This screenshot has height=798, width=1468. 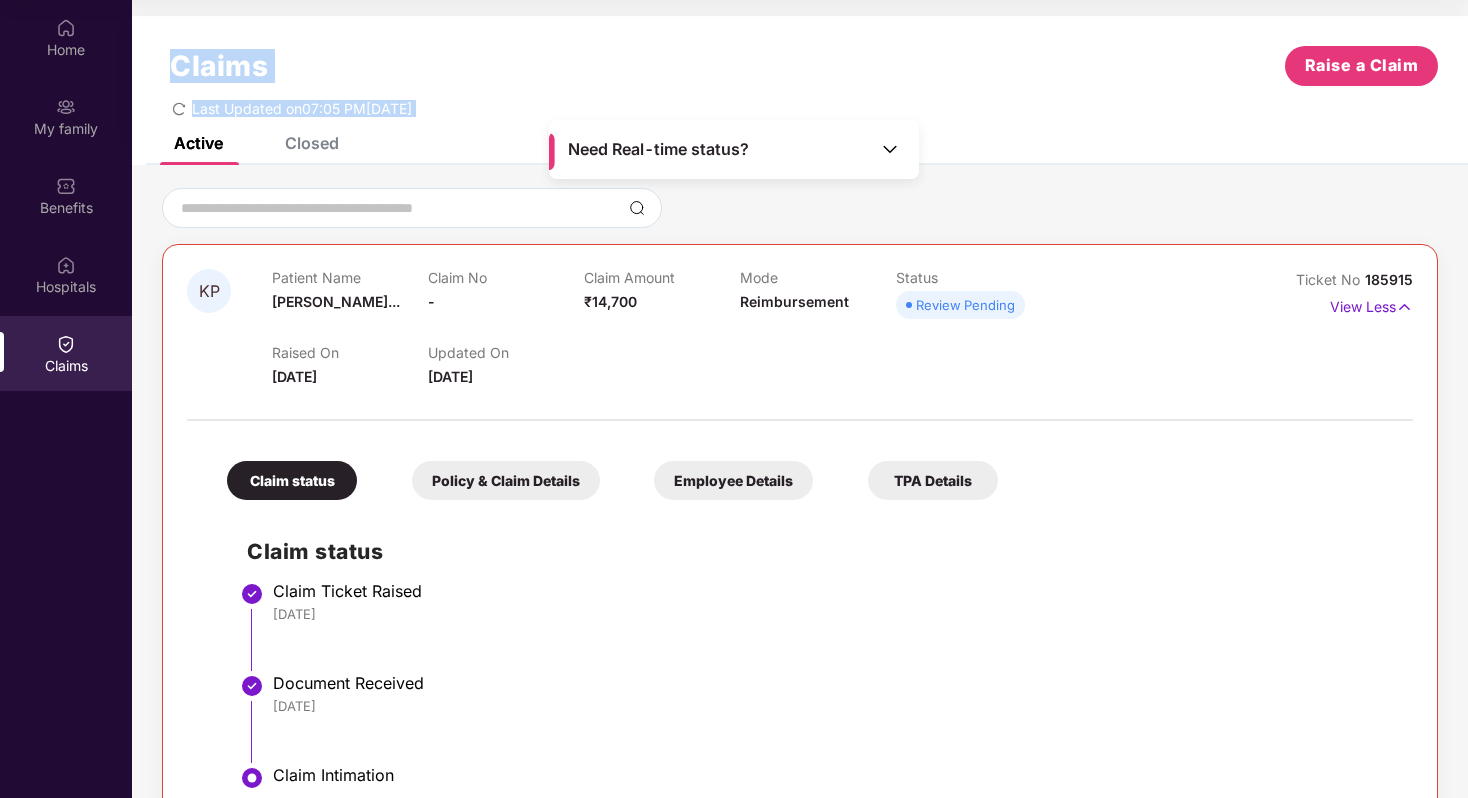 I want to click on div: Employee Details, so click(x=733, y=480).